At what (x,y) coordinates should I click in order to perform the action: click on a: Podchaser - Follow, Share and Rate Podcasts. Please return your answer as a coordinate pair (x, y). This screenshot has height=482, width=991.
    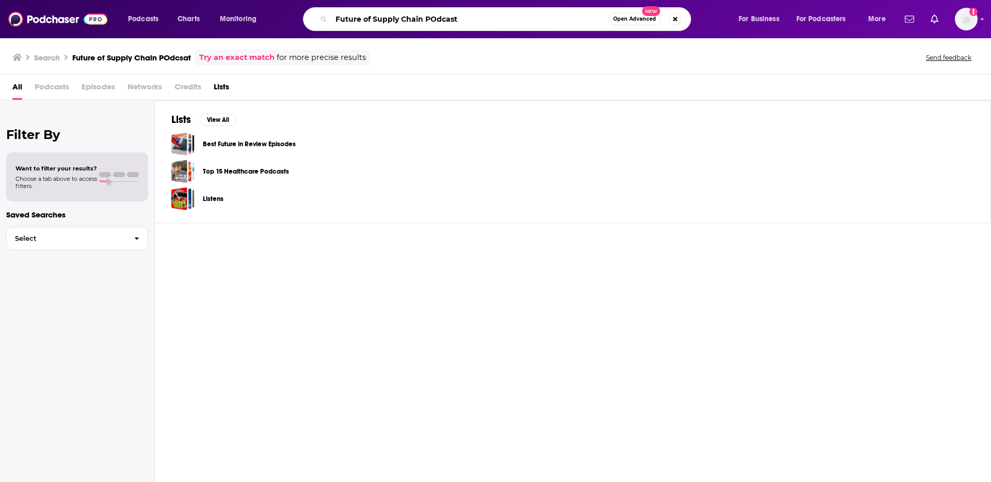
    Looking at the image, I should click on (58, 19).